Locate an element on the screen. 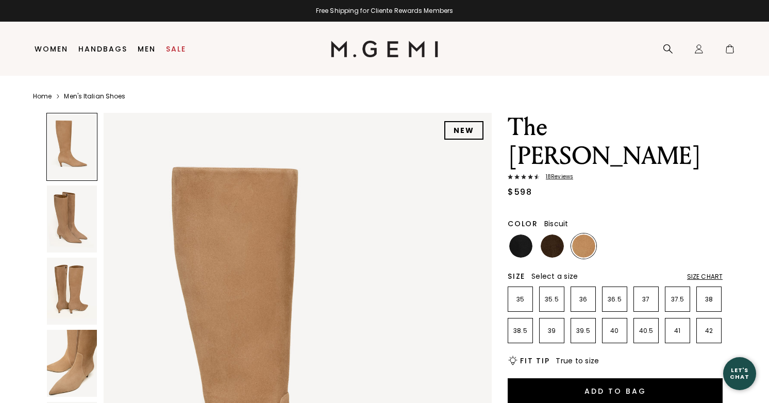 The image size is (769, 403). a: Women is located at coordinates (51, 49).